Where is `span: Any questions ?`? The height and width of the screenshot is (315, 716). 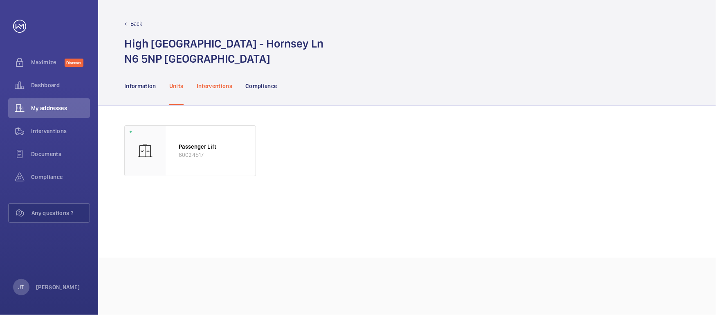
span: Any questions ? is located at coordinates (61, 213).